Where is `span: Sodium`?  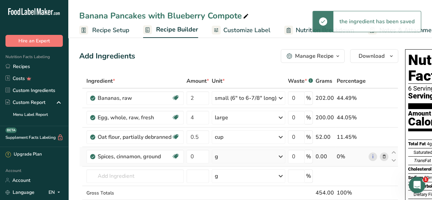
span: Sodium is located at coordinates (415, 177).